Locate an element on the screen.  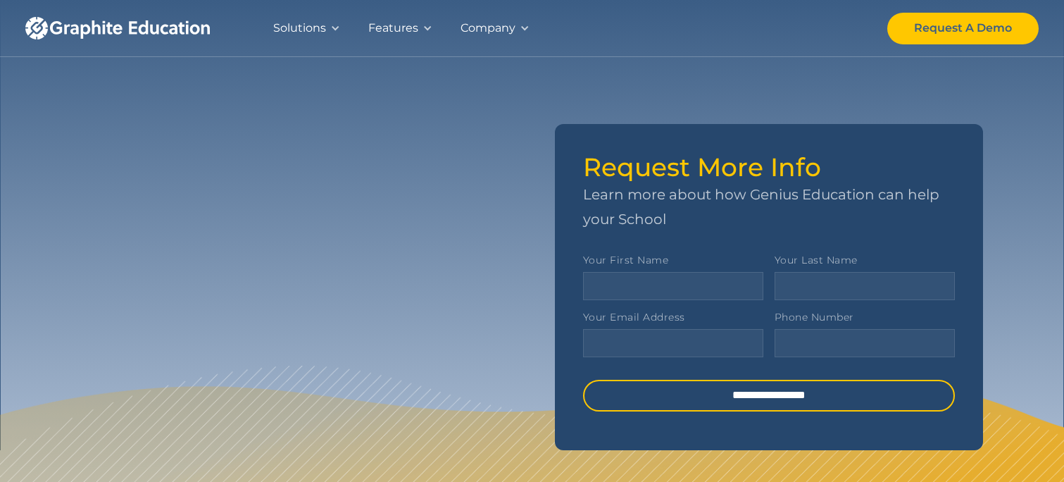
label: Your Last Name is located at coordinates (865, 260).